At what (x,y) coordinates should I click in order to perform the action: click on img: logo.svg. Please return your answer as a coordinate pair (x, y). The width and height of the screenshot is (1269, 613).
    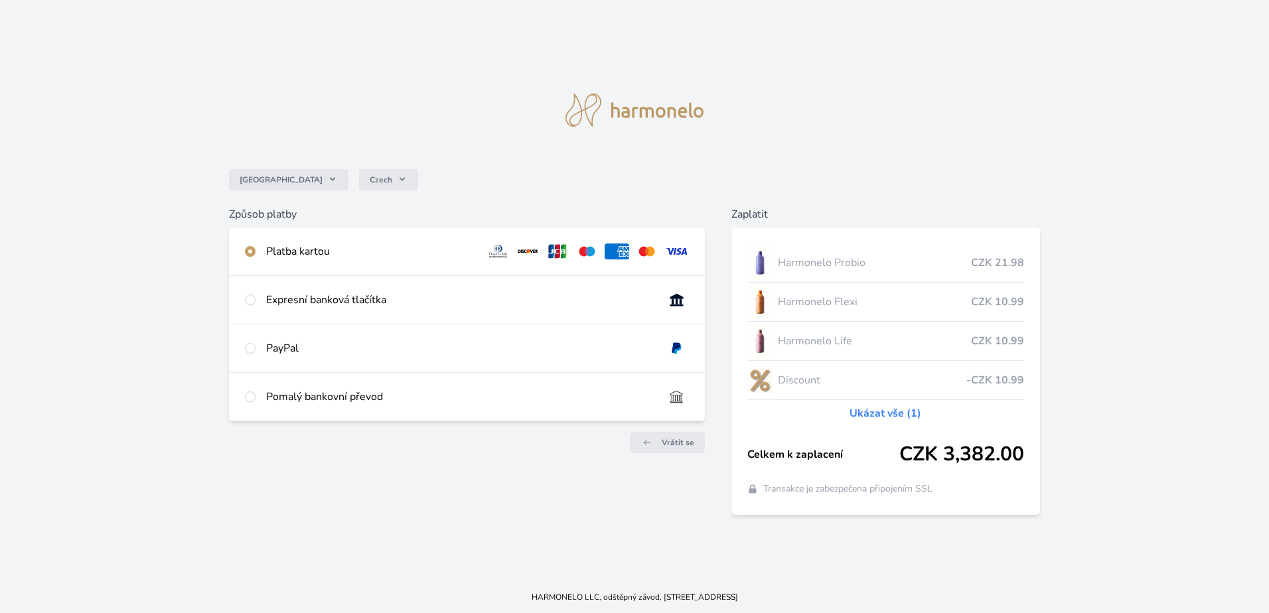
    Looking at the image, I should click on (635, 110).